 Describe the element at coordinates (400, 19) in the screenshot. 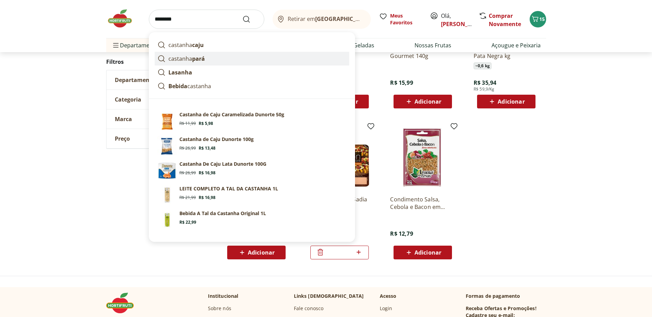

I see `a: Meus Favoritos` at that location.